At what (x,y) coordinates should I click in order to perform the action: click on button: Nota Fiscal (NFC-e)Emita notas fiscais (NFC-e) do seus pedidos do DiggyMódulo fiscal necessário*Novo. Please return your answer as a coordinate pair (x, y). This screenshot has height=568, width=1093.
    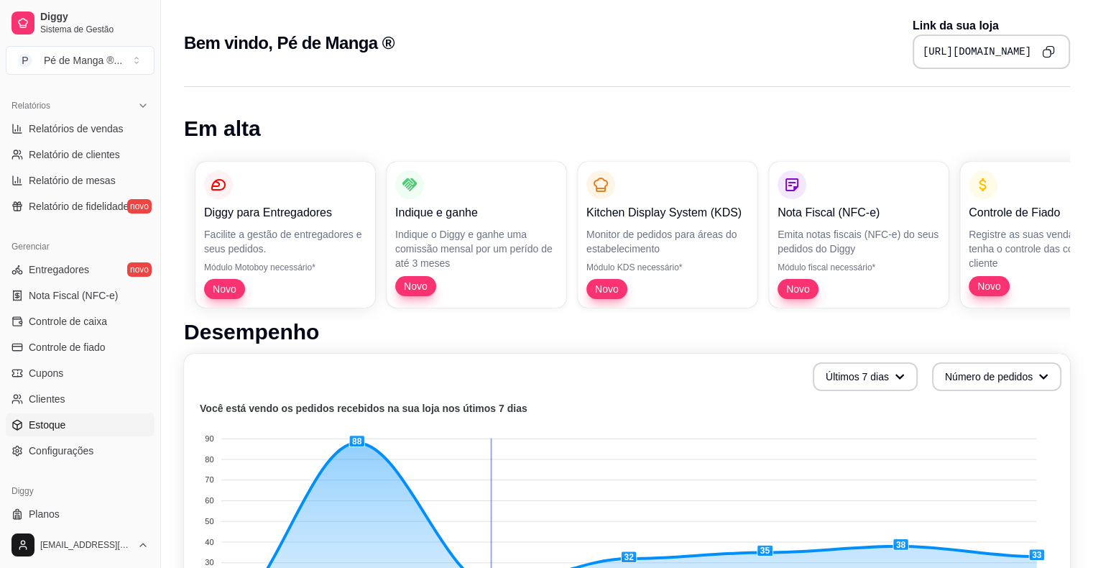
    Looking at the image, I should click on (859, 234).